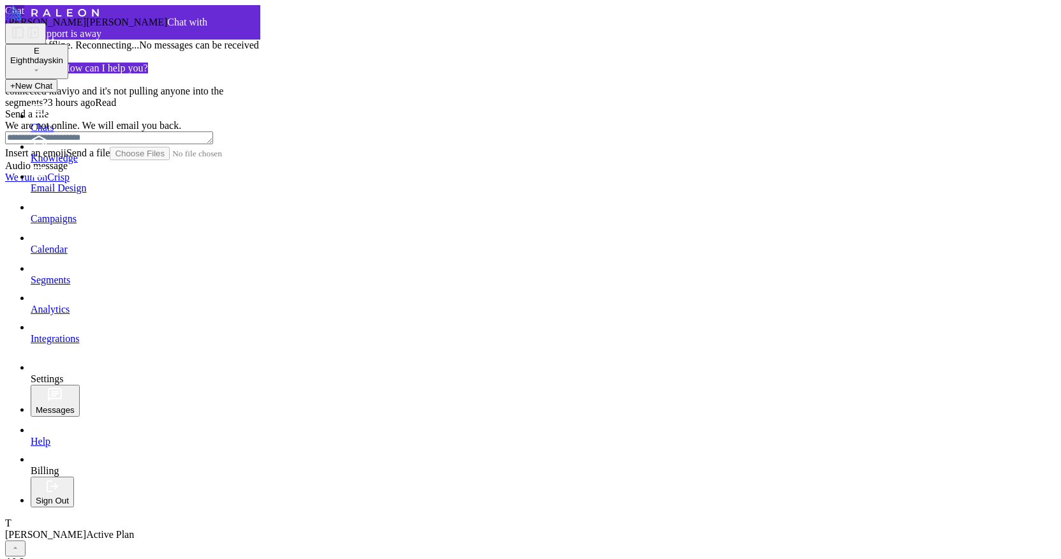  Describe the element at coordinates (50, 279) in the screenshot. I see `span: Segments` at that location.